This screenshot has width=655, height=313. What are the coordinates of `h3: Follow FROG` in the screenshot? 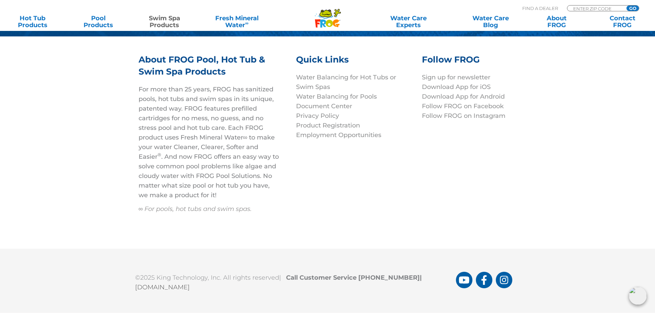 It's located at (465, 63).